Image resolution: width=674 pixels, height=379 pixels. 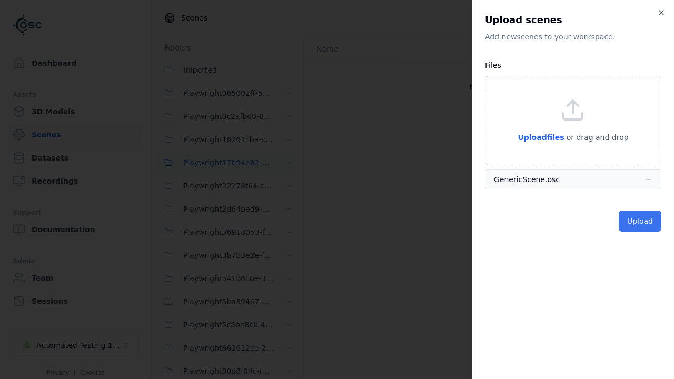 I want to click on span: Upload files, so click(x=541, y=137).